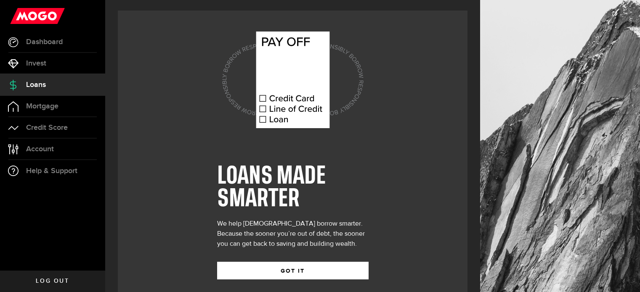  What do you see at coordinates (293, 271) in the screenshot?
I see `button: GOT IT` at bounding box center [293, 271].